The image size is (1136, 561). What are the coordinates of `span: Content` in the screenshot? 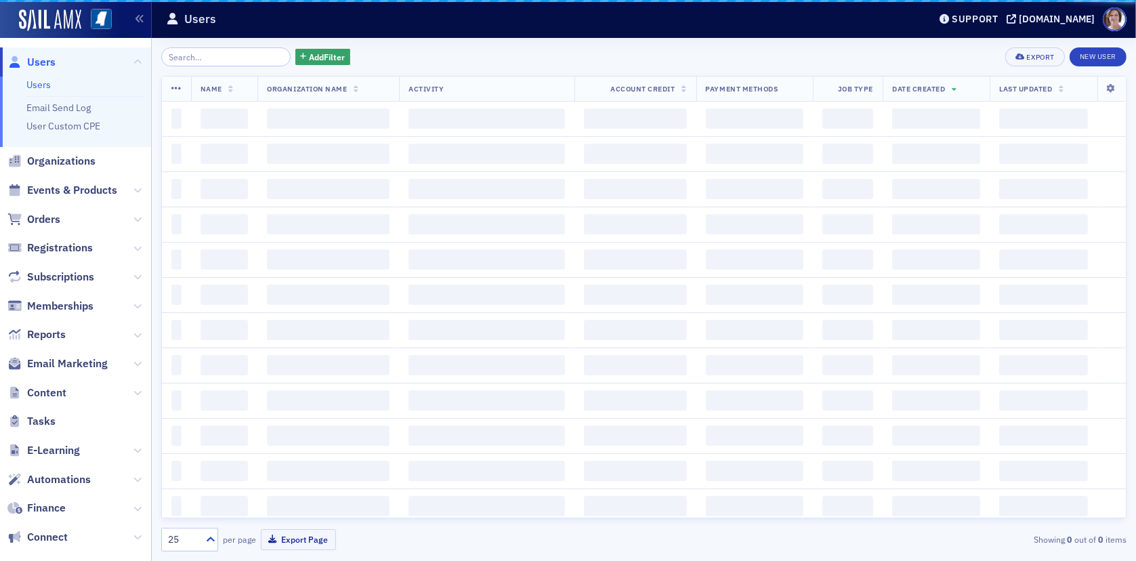 It's located at (47, 393).